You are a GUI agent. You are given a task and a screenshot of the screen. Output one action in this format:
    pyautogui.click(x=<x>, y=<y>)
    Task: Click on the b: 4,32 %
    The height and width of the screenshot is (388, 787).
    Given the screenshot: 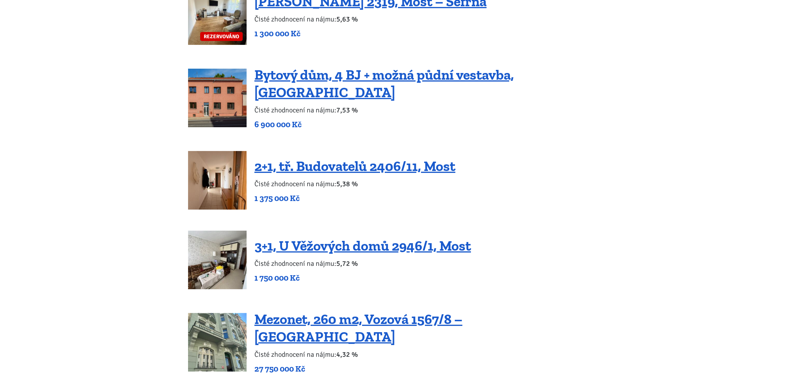 What is the action you would take?
    pyautogui.click(x=347, y=354)
    